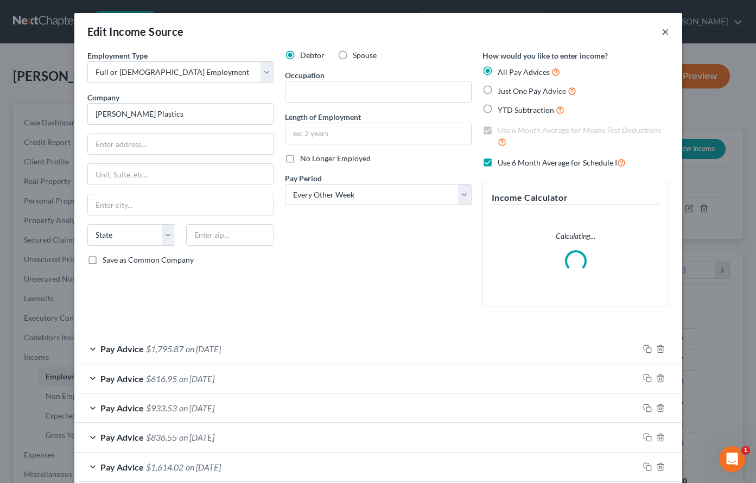 This screenshot has width=756, height=483. What do you see at coordinates (181, 114) in the screenshot?
I see `input: Search company by name...` at bounding box center [181, 114].